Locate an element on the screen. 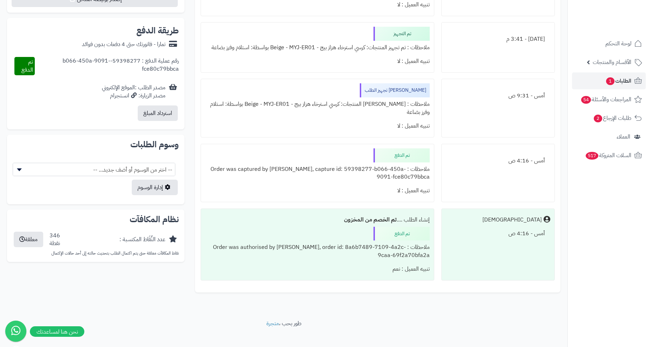 The image size is (650, 347). b: تم الخصم من المخزون is located at coordinates (370, 220).